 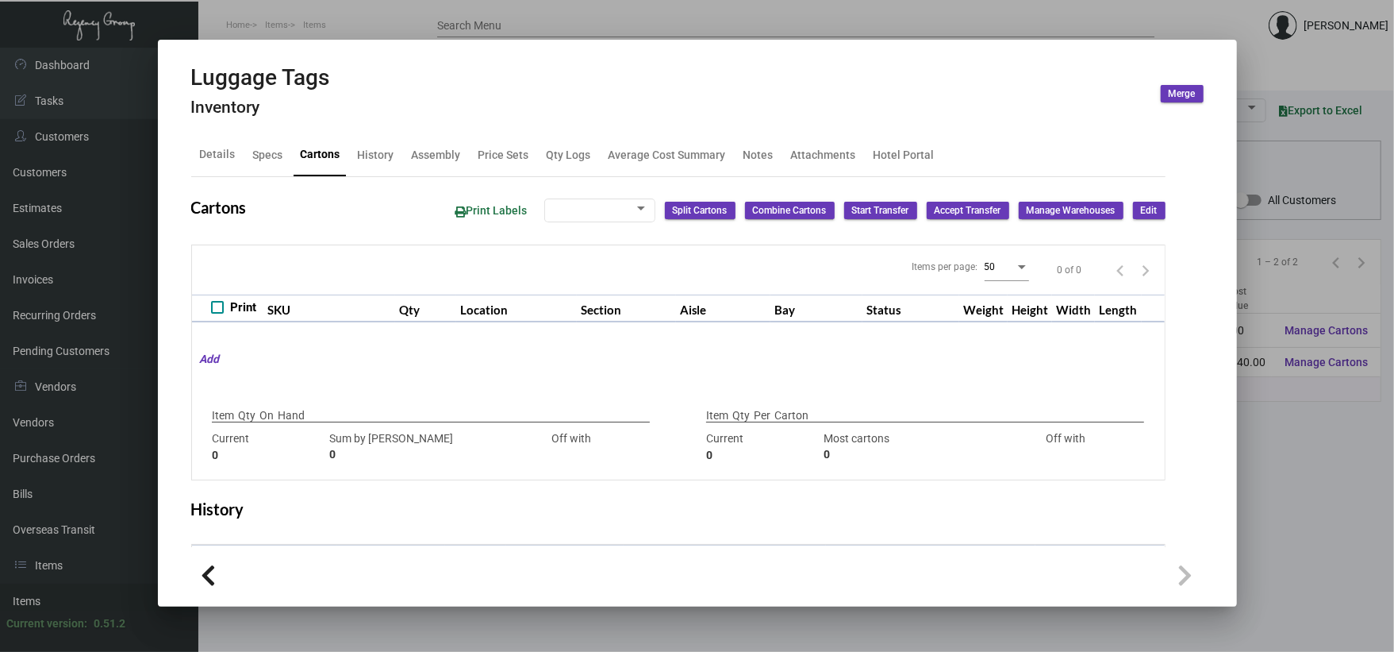 I want to click on th: SKU, so click(x=329, y=308).